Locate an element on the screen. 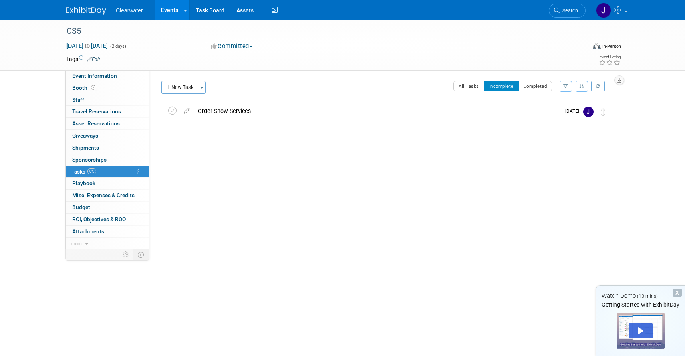 The width and height of the screenshot is (685, 356). a: Asset Reservations is located at coordinates (107, 123).